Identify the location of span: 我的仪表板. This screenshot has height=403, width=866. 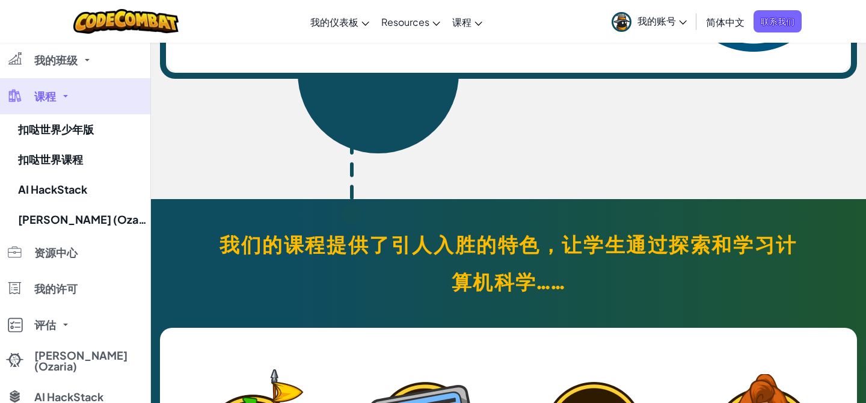
(334, 22).